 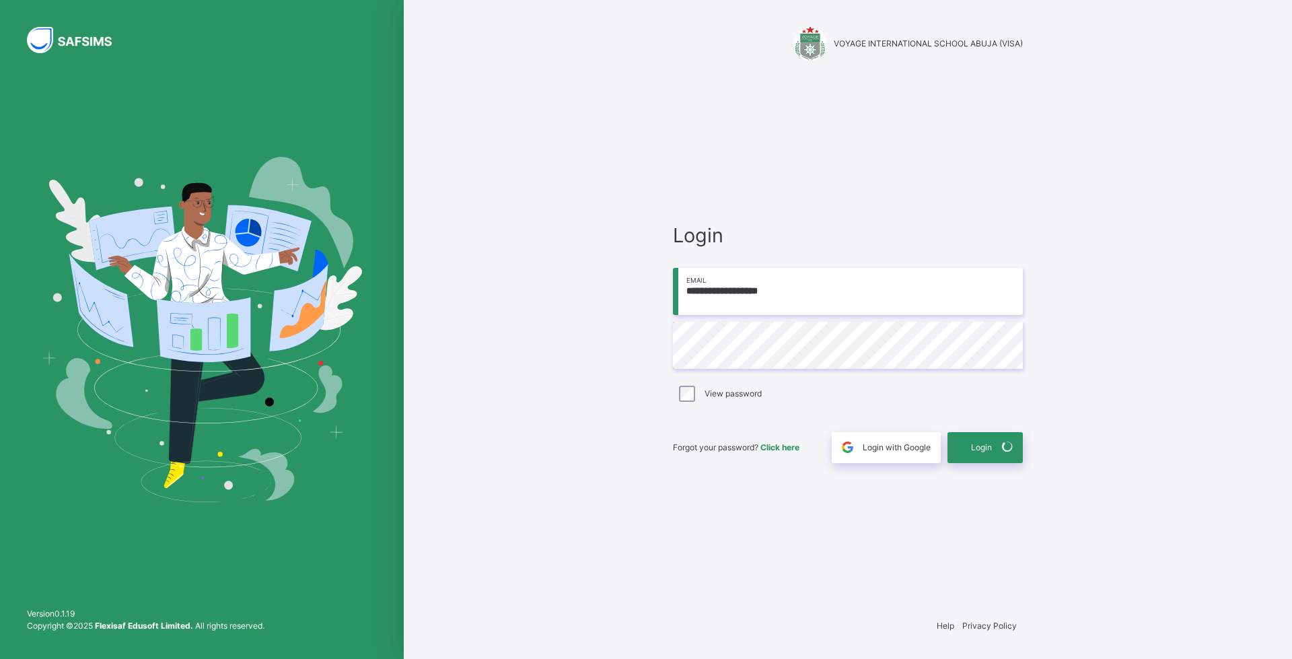 What do you see at coordinates (847, 447) in the screenshot?
I see `img: google.396cfc9801f0270233282035f929180a.svg` at bounding box center [847, 447].